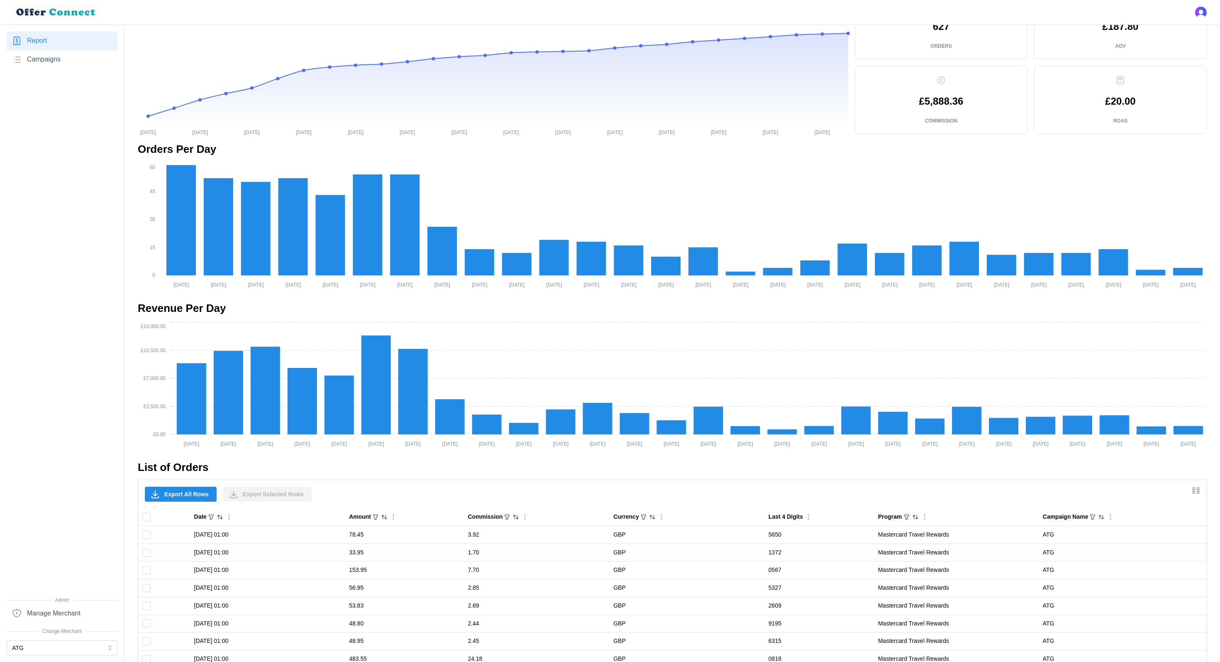 The width and height of the screenshot is (1220, 662). What do you see at coordinates (404, 535) in the screenshot?
I see `td: 78.45` at bounding box center [404, 535].